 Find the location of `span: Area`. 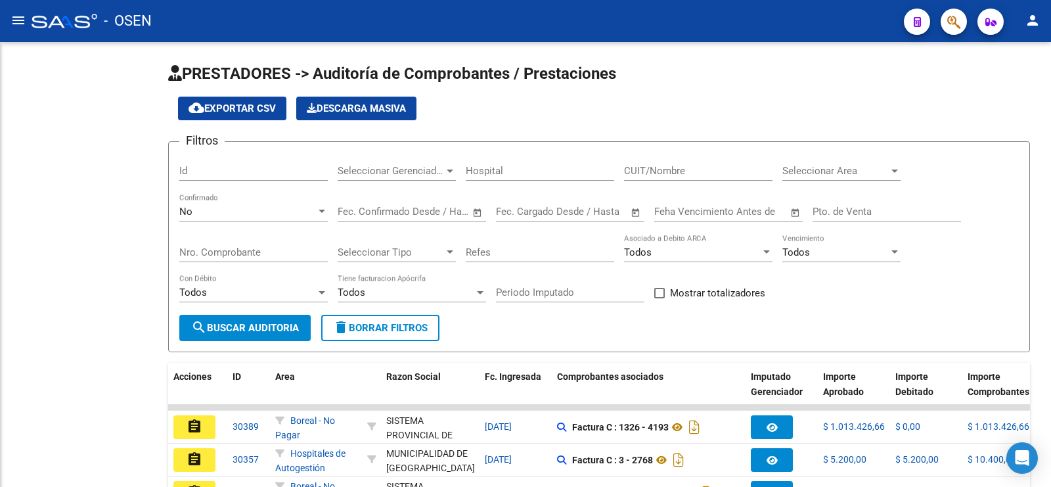

span: Area is located at coordinates (285, 376).